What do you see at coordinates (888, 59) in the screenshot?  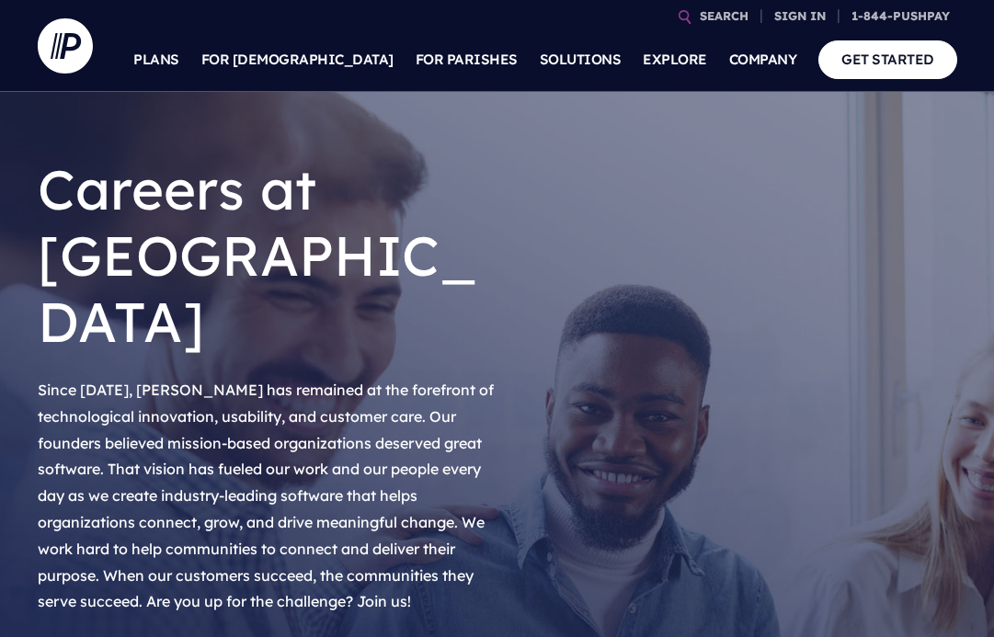 I see `a: GET STARTED` at bounding box center [888, 59].